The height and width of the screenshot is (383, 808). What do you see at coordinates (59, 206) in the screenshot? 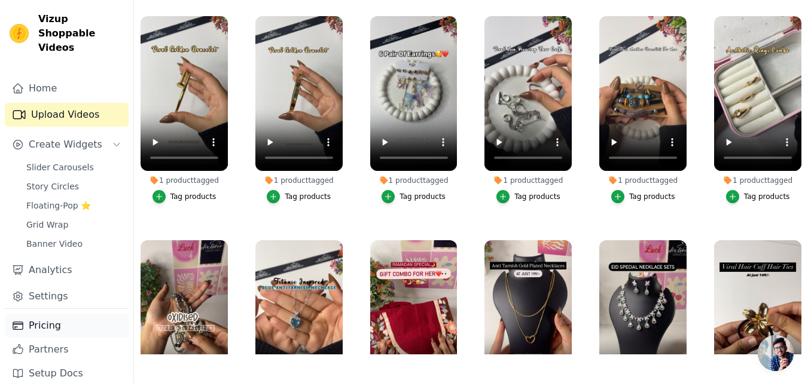
I see `span: Floating-Pop ⭐` at bounding box center [59, 206].